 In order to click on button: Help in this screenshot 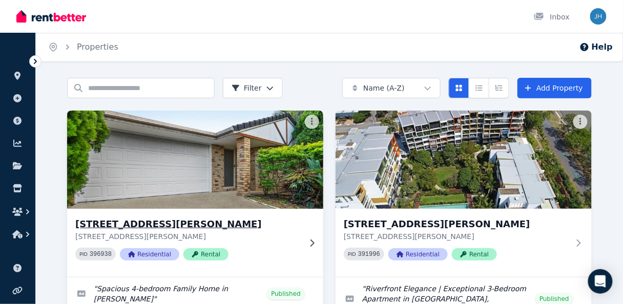, I will do `click(596, 47)`.